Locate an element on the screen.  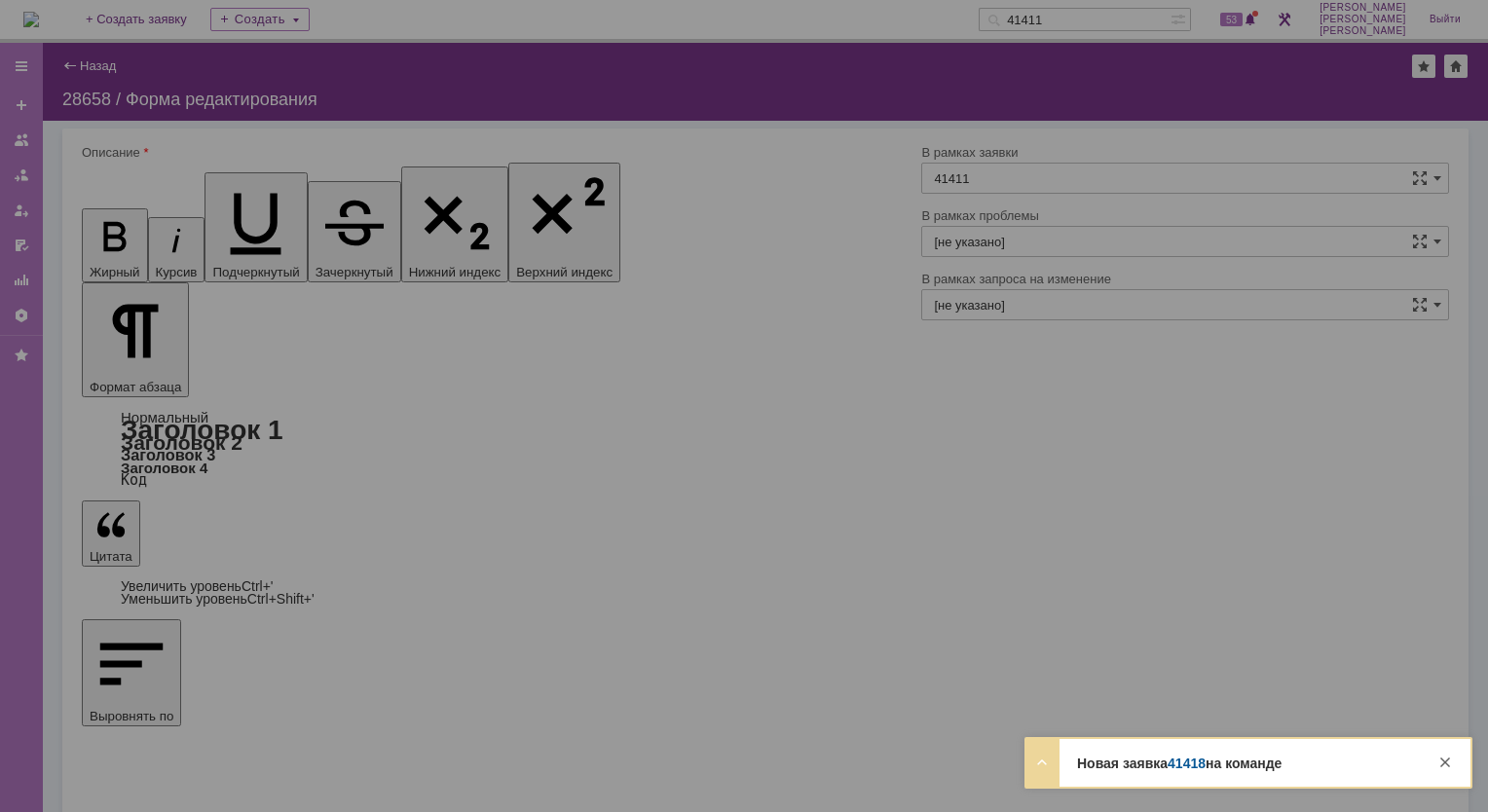
span: обязательном порядке is located at coordinates (135, 309).